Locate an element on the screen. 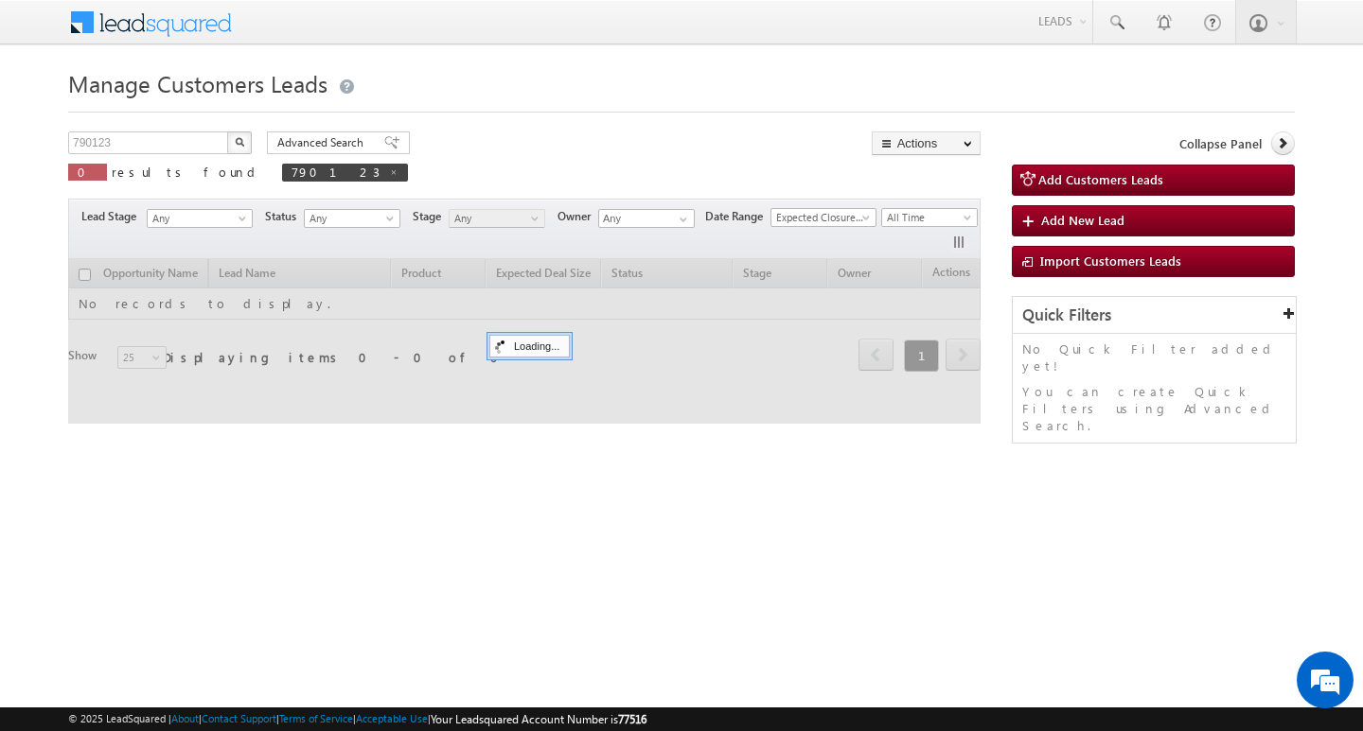 The image size is (1363, 731). span: All Time is located at coordinates (926, 218).